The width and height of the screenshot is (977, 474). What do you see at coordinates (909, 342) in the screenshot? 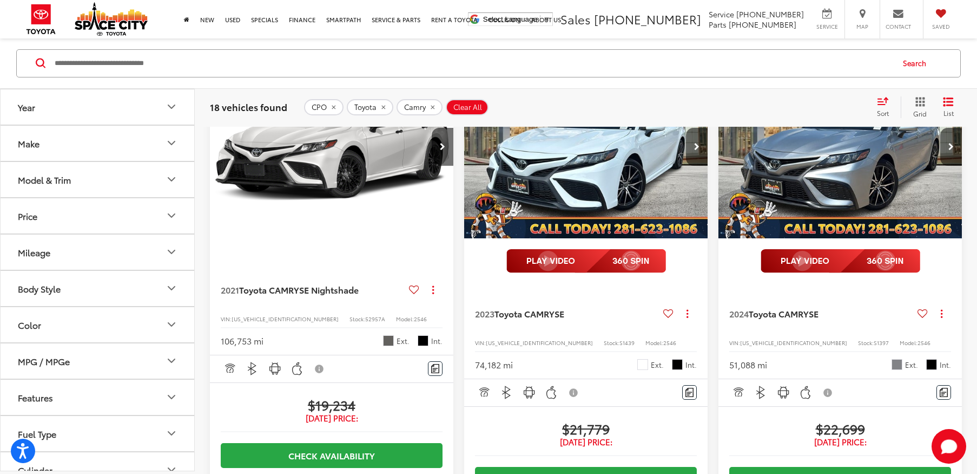
I see `span: Model:` at bounding box center [909, 342].